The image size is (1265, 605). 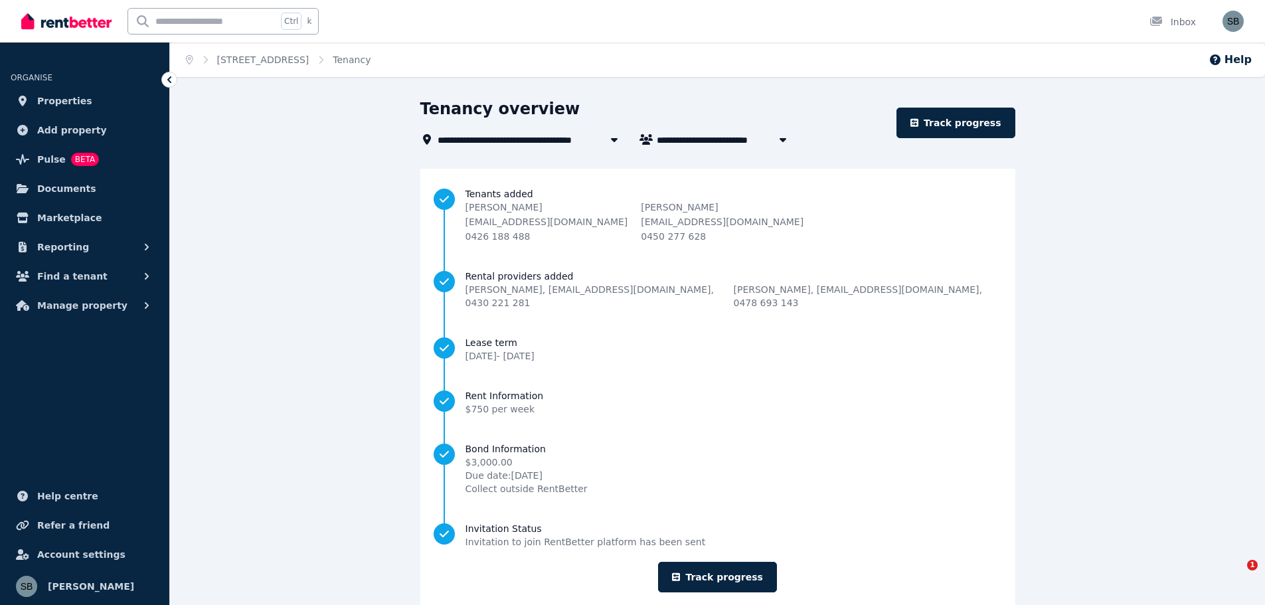 I want to click on span: Account settings, so click(x=81, y=554).